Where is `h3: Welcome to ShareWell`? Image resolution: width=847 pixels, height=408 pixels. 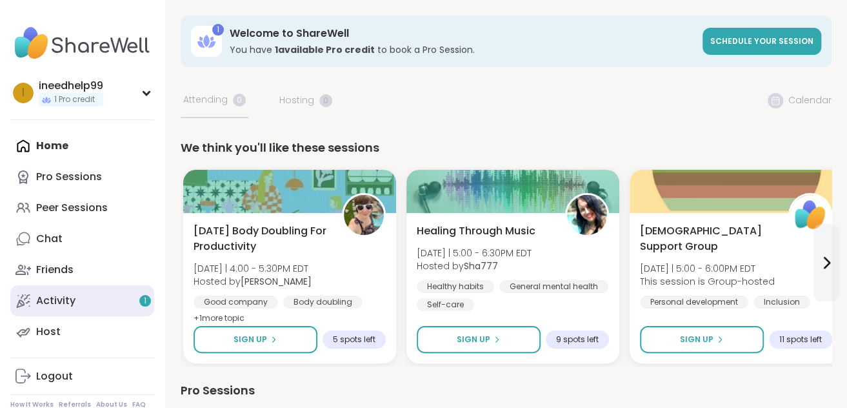
h3: Welcome to ShareWell is located at coordinates (462, 34).